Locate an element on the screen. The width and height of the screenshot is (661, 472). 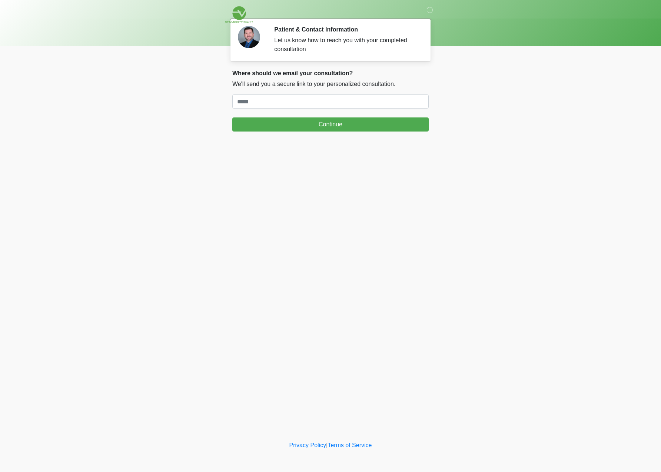
h2: Patient & Contact Information is located at coordinates (346, 29).